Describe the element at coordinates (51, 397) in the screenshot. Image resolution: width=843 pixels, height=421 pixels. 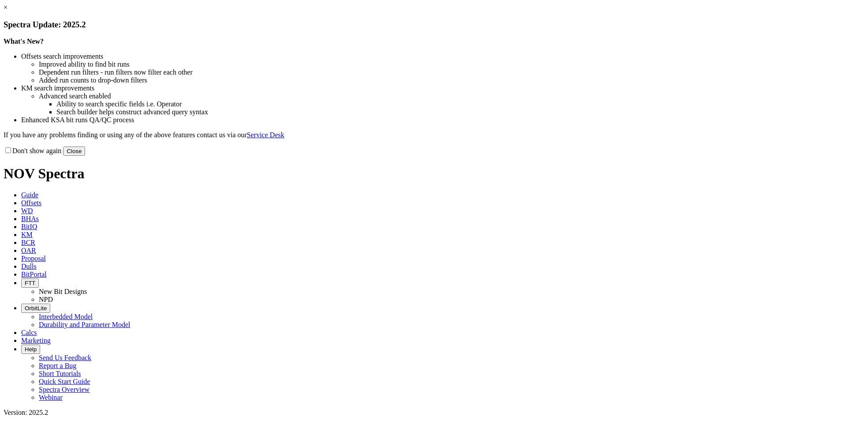
I see `a: Webinar` at that location.